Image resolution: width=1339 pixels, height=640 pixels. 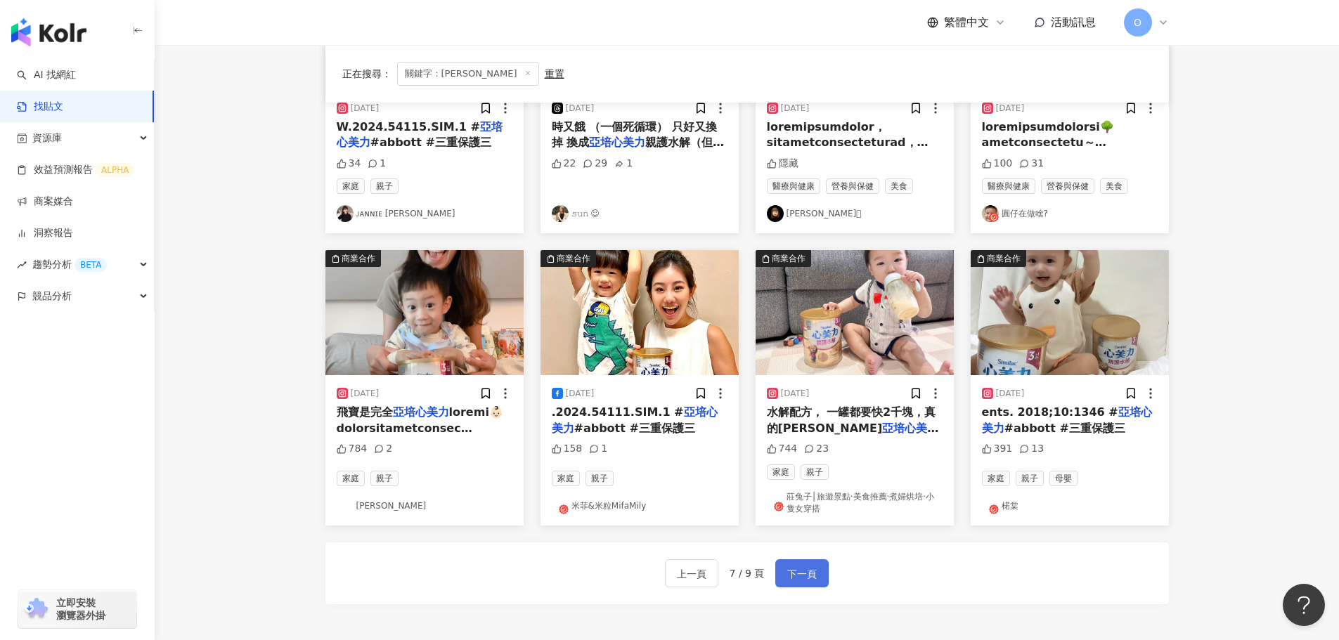 I want to click on div: 2, so click(x=383, y=449).